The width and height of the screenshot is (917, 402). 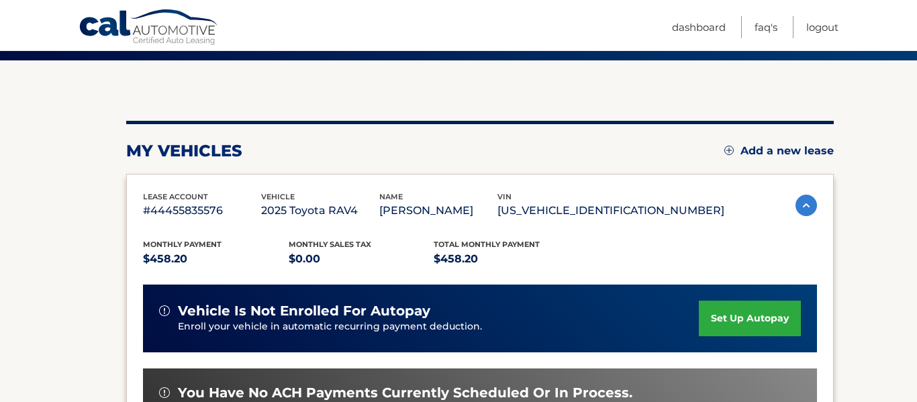 I want to click on p: Enroll your vehicle in automatic recurring payment deduction., so click(x=439, y=327).